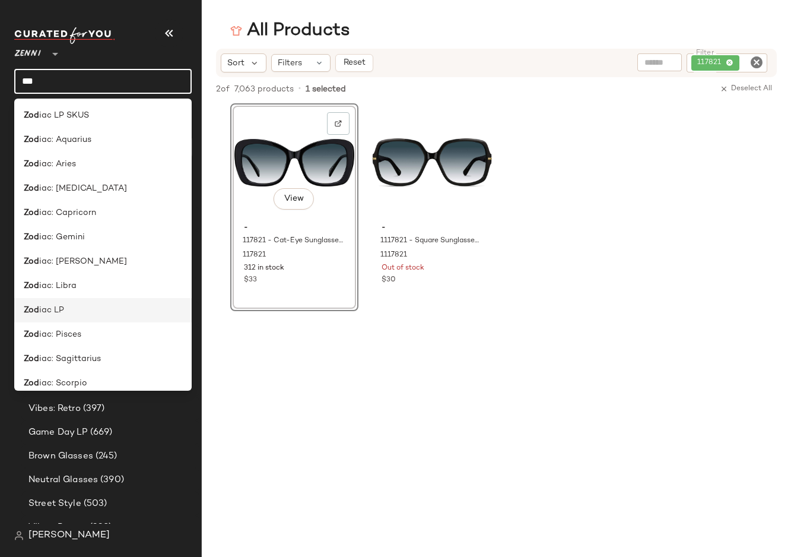  Describe the element at coordinates (354, 63) in the screenshot. I see `span: Reset` at that location.